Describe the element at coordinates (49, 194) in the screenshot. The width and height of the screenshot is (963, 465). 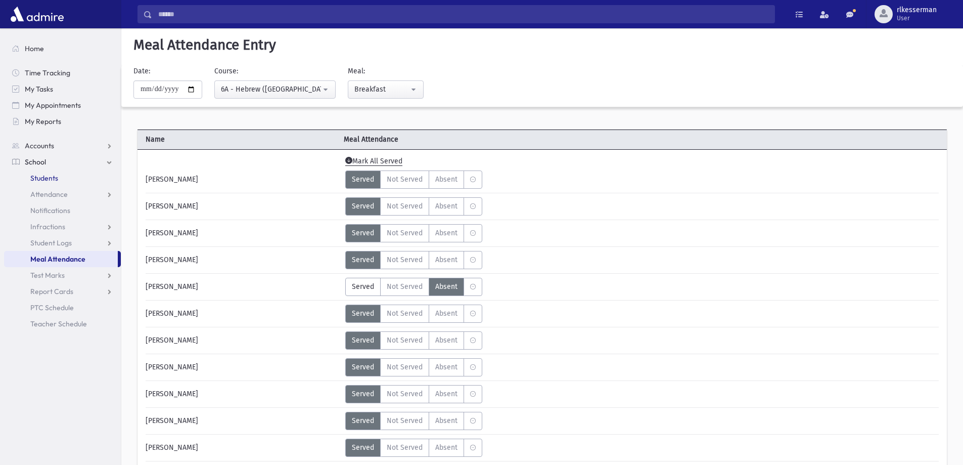
I see `span: Attendance` at that location.